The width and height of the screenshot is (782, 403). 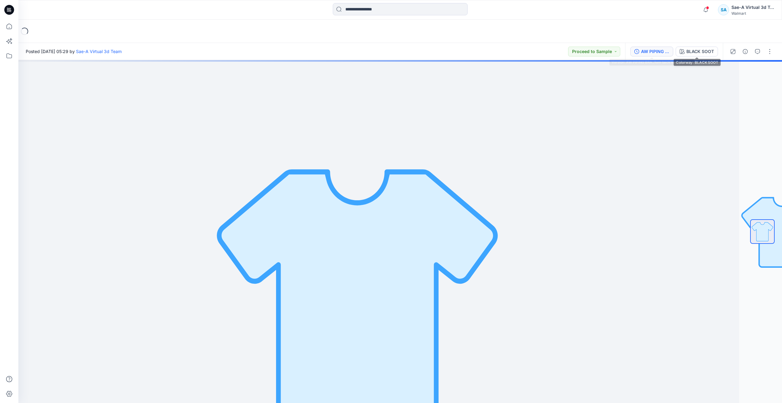 What do you see at coordinates (762, 231) in the screenshot?
I see `img: All colorways` at bounding box center [762, 231].